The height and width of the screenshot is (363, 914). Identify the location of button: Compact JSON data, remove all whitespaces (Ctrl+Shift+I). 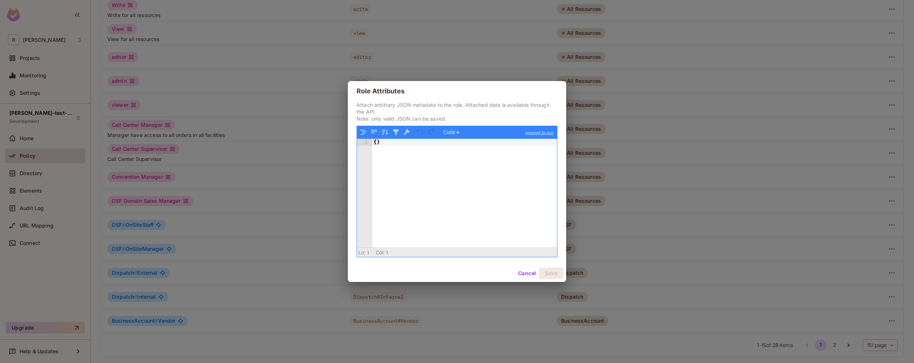
(374, 132).